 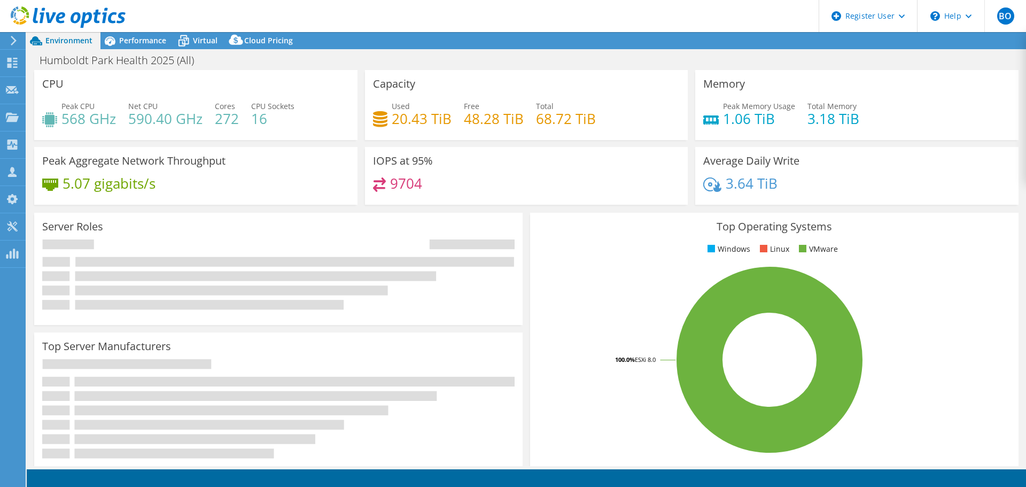 I want to click on span: Used, so click(x=401, y=106).